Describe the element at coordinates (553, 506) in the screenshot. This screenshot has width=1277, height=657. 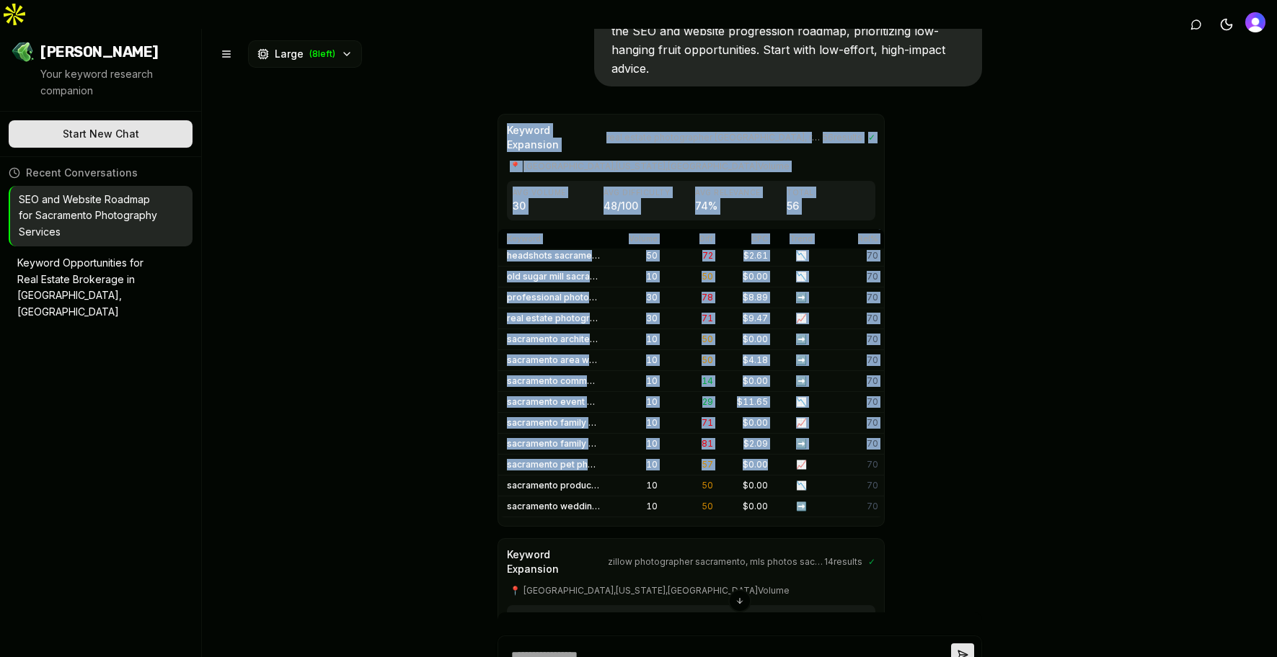
I see `td: sacramento wedding photography prices` at that location.